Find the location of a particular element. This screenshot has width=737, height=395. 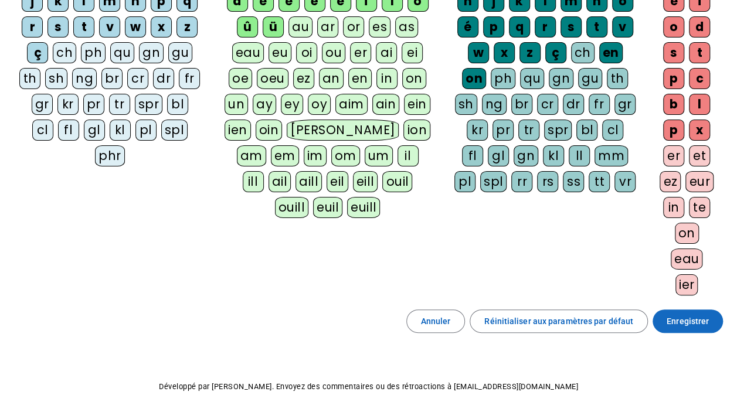

div: aim is located at coordinates (351, 104).